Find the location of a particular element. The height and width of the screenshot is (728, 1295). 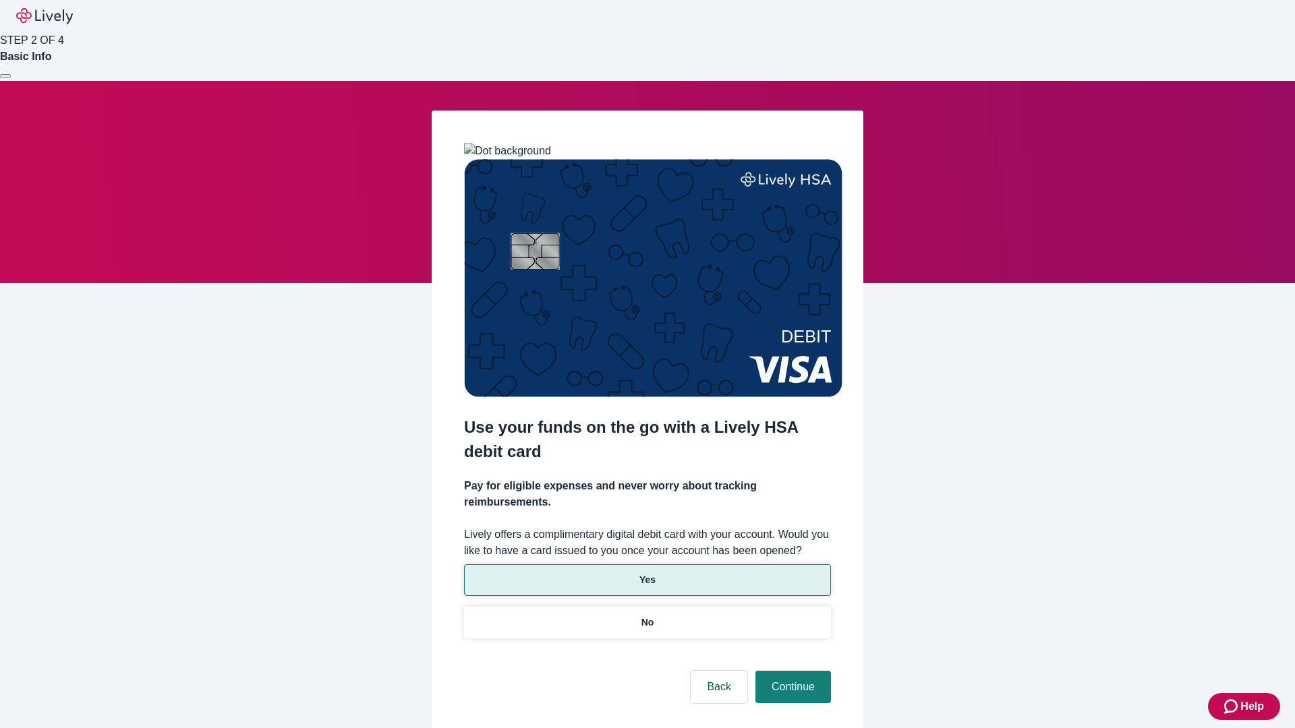

button: No is located at coordinates (647, 622).